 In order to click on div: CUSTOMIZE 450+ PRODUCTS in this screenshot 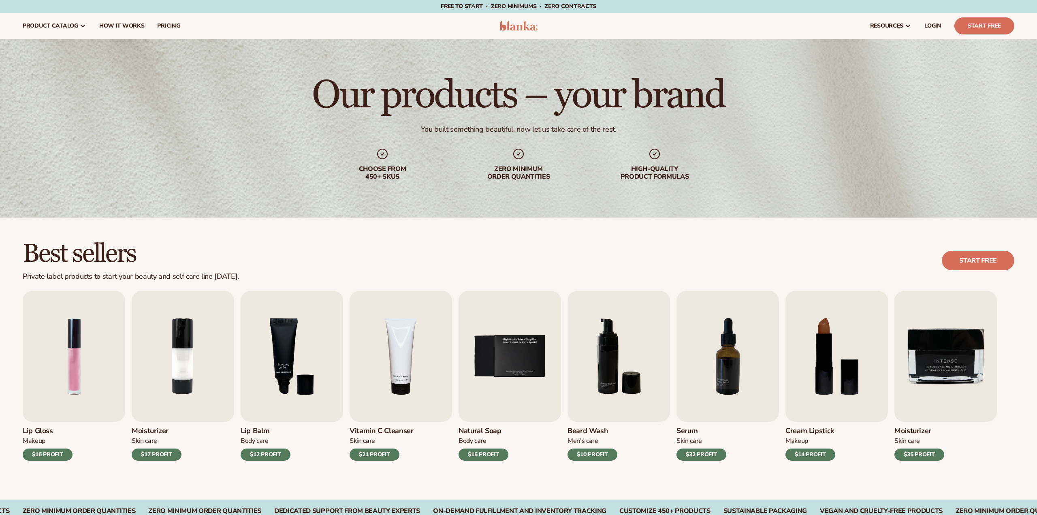, I will do `click(665, 511)`.